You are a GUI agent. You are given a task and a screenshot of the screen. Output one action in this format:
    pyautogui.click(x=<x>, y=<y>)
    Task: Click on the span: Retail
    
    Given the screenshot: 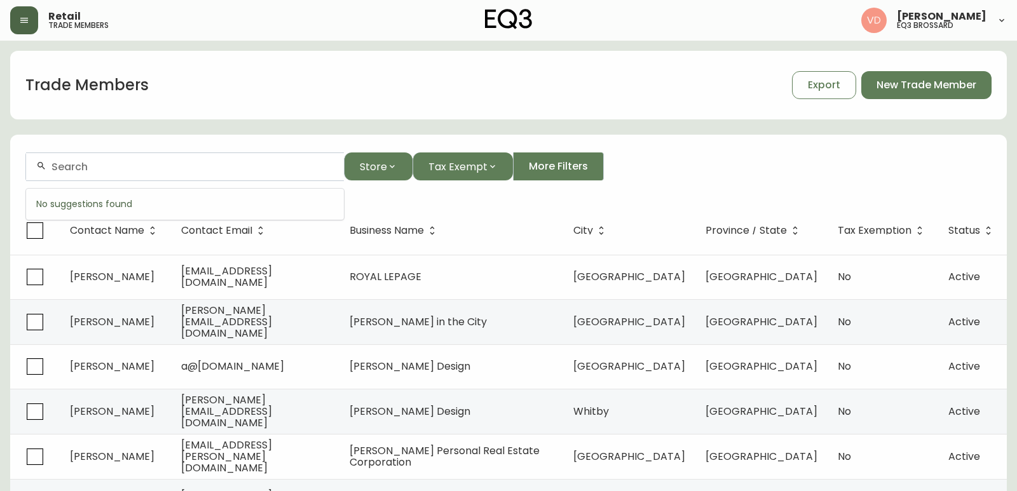 What is the action you would take?
    pyautogui.click(x=64, y=17)
    